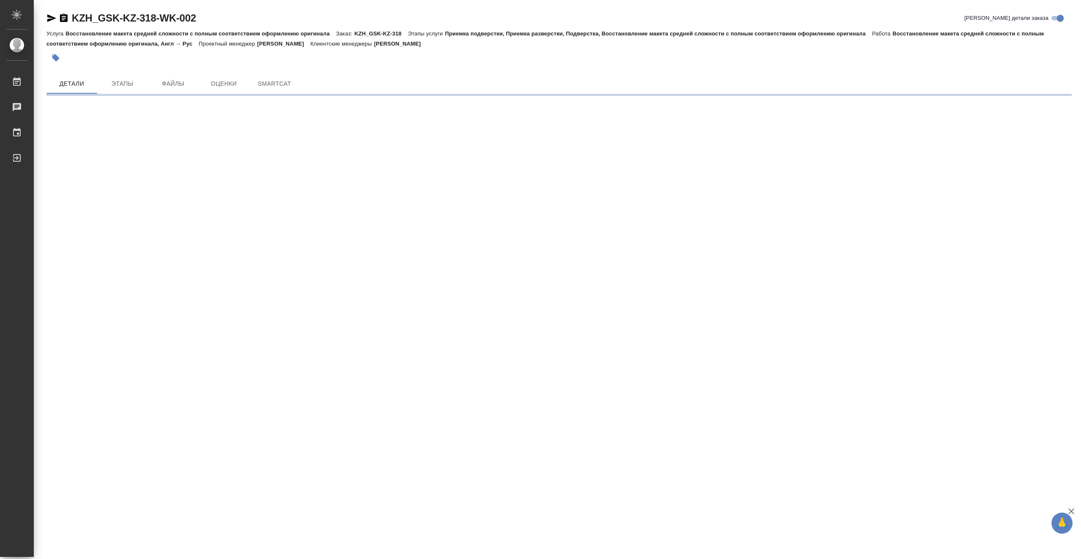  I want to click on p: Клиентские менеджеры, so click(342, 43).